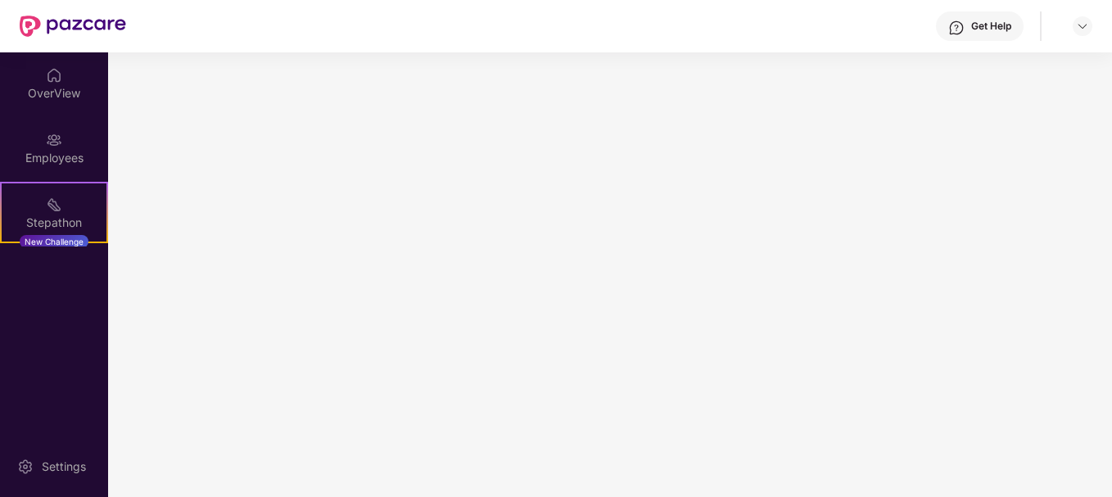  Describe the element at coordinates (1083, 26) in the screenshot. I see `img: svg+xml;base64,PHN2ZyBpZD0iRHJvcGRvd24tMzJ4MzIiIHhtbG5zPSJodHRwOi8vd3d3LnczLm9yZy8yMDAwL3N2ZyIgd2...` at that location.